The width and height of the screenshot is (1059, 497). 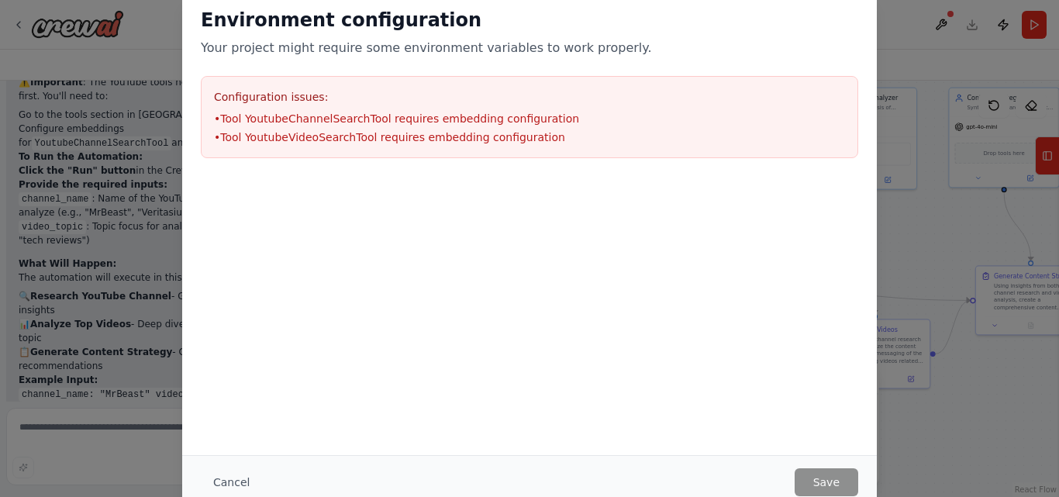 What do you see at coordinates (530, 97) in the screenshot?
I see `h3: Configuration issues:` at bounding box center [530, 97].